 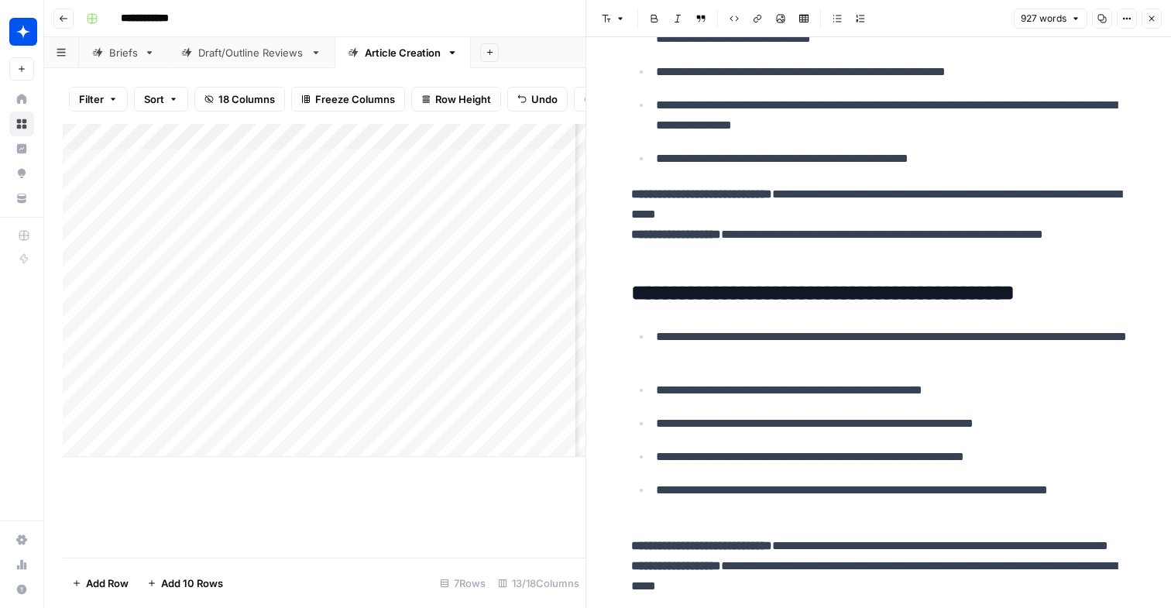 What do you see at coordinates (22, 124) in the screenshot?
I see `a: Browse` at bounding box center [22, 124].